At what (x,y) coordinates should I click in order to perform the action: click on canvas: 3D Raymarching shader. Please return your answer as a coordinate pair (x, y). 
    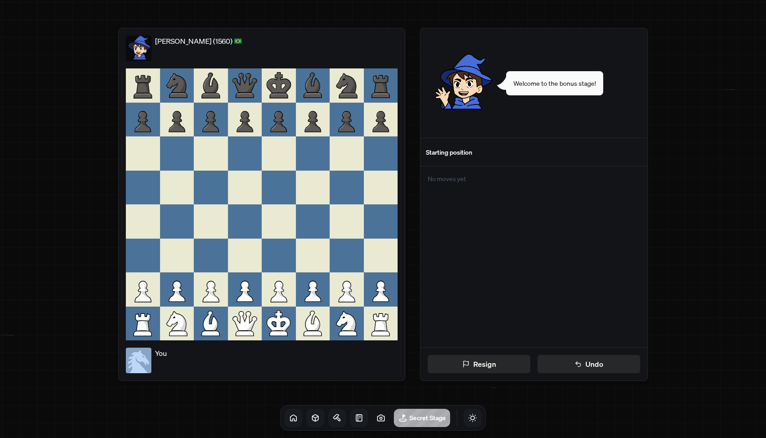
    Looking at the image, I should click on (422, 417).